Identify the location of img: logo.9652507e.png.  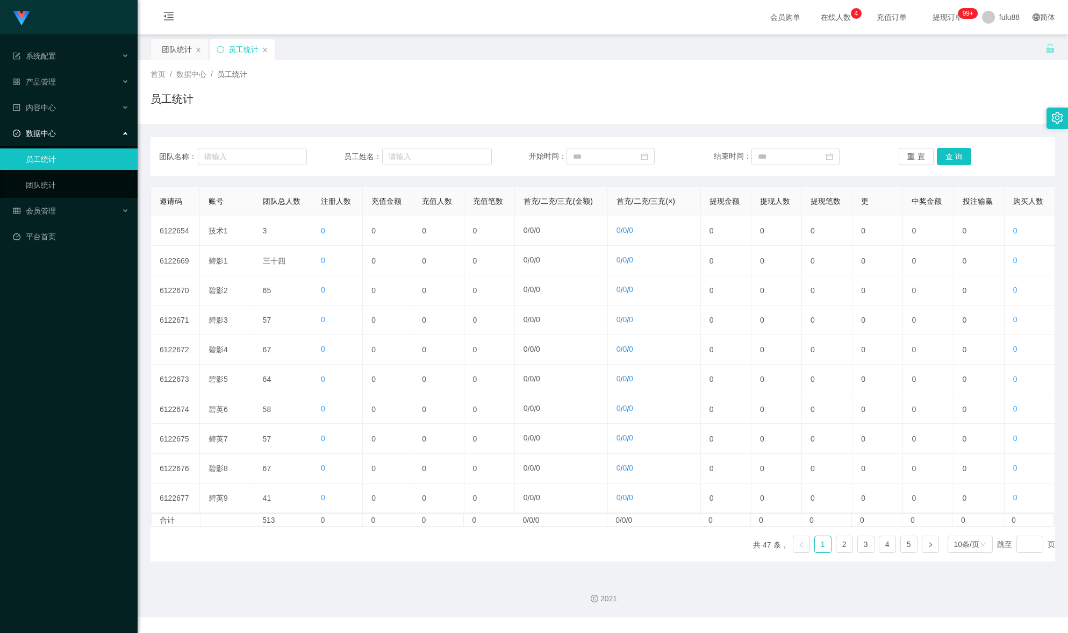
(21, 18).